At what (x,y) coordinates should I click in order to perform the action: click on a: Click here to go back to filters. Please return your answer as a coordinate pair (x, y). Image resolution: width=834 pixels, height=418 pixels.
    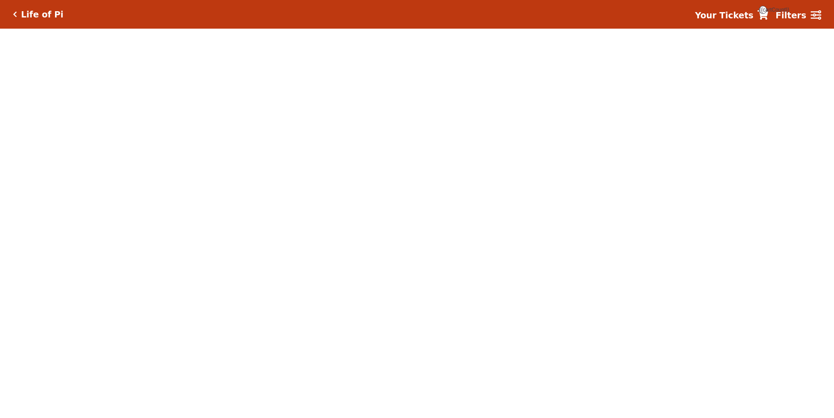
    Looking at the image, I should click on (15, 14).